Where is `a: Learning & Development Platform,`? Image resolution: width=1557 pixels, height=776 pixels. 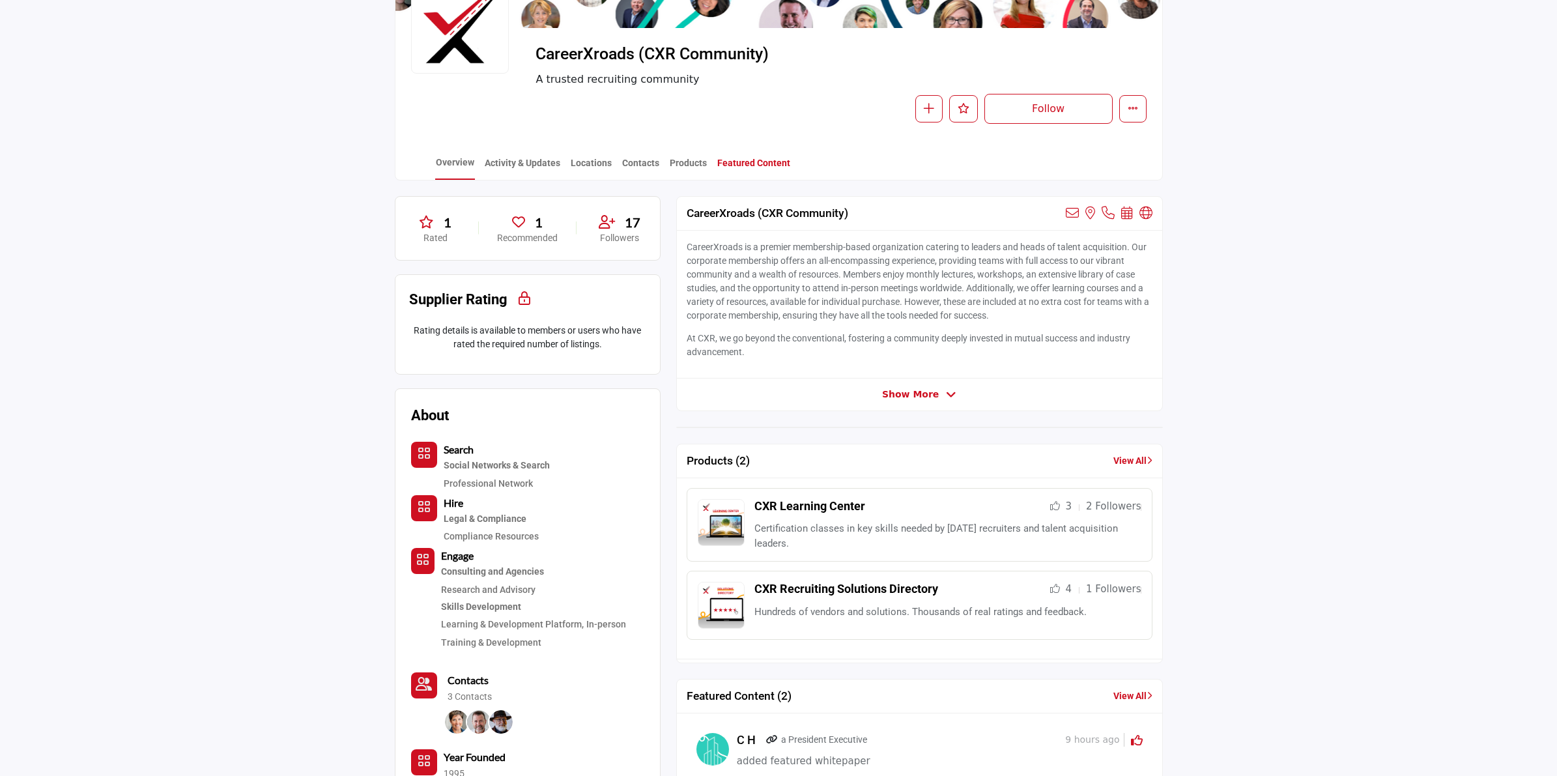 a: Learning & Development Platform, is located at coordinates (512, 624).